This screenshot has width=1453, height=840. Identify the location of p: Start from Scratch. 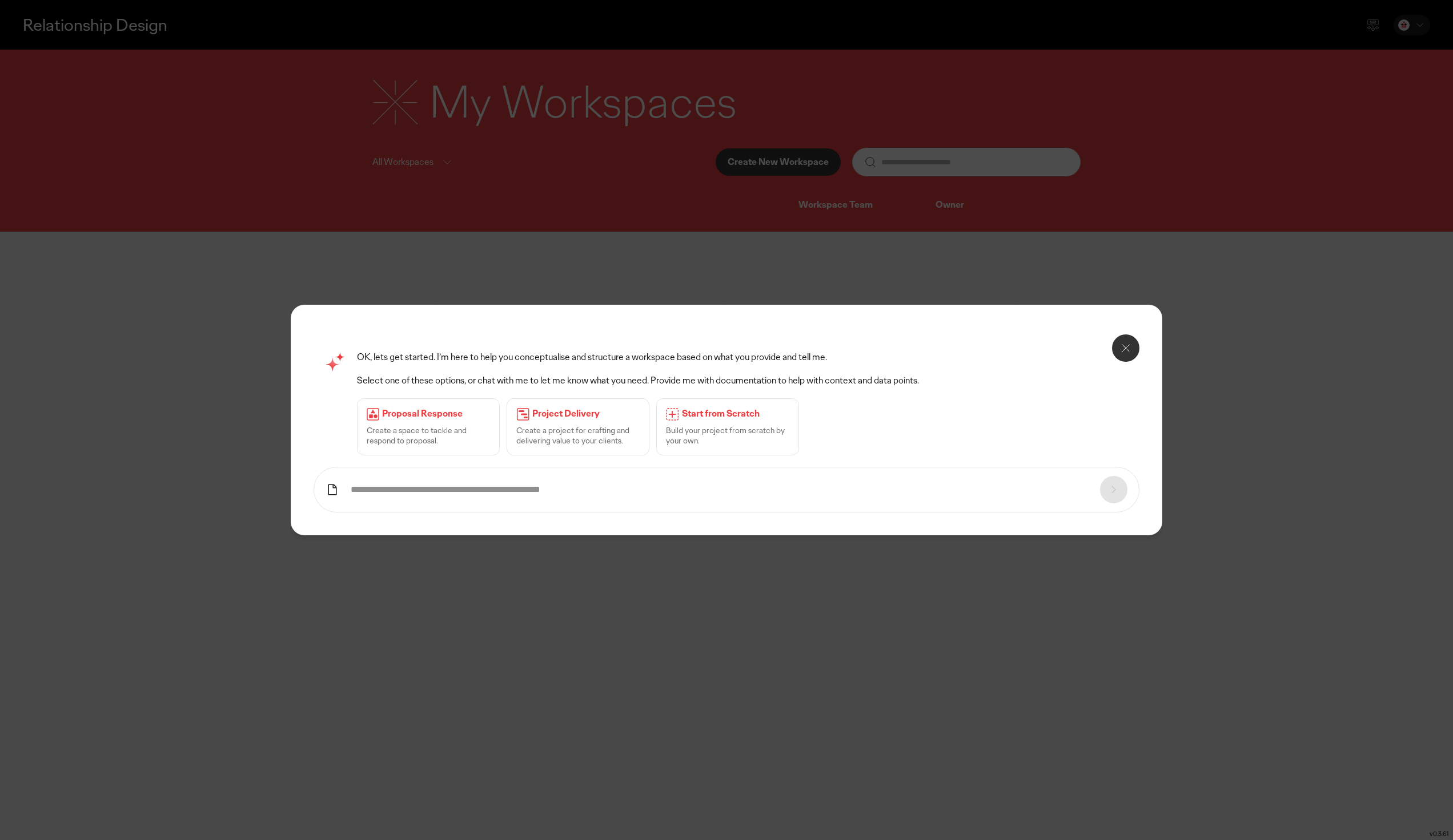
(736, 414).